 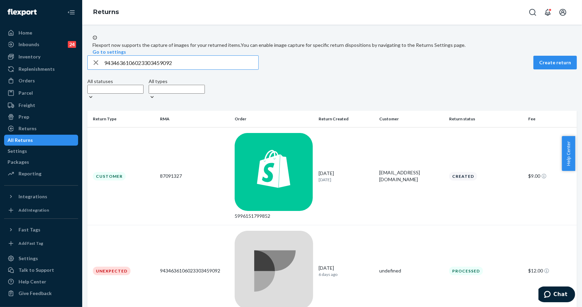 I want to click on div: Freight, so click(x=27, y=105).